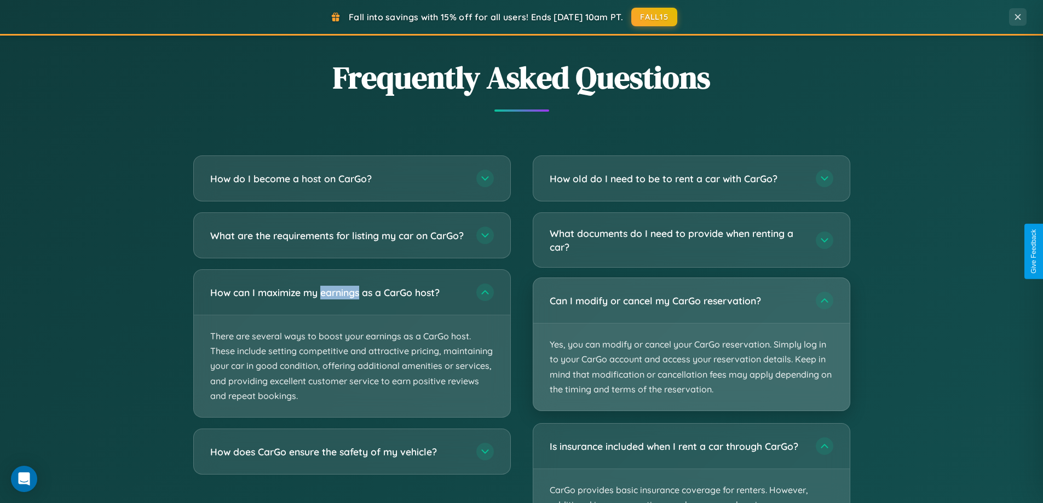 This screenshot has width=1043, height=503. I want to click on h3: How does CarGo ensure the safety of my vehicle?, so click(338, 452).